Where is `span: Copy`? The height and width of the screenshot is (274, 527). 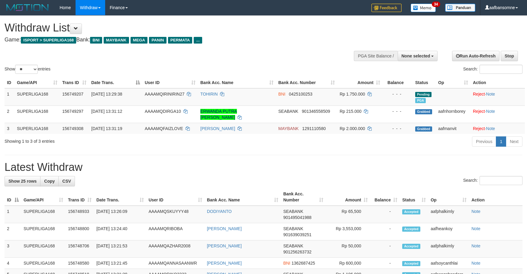 span: Copy is located at coordinates (49, 181).